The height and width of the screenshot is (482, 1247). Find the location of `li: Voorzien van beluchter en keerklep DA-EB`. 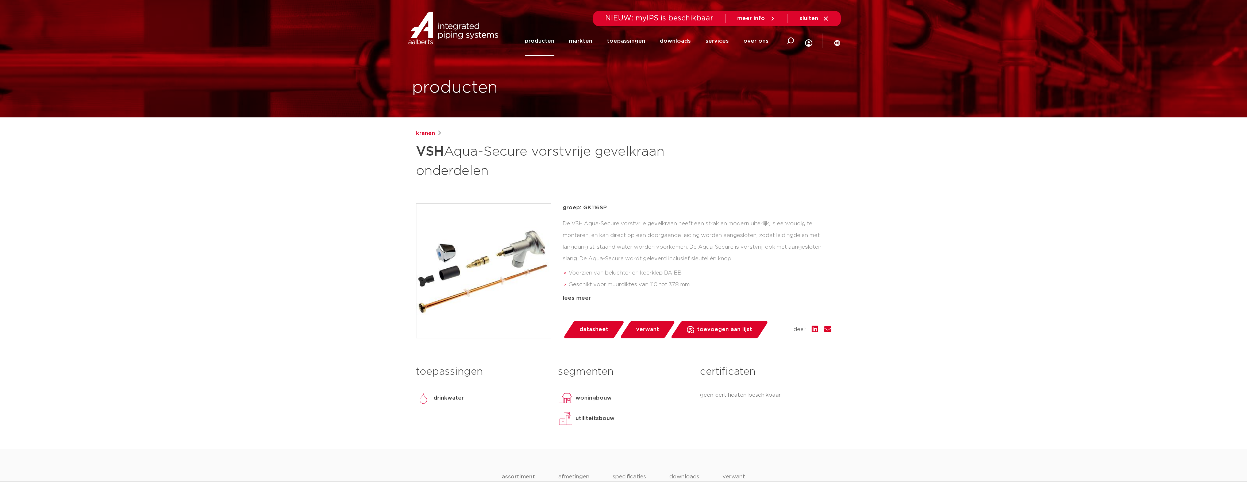

li: Voorzien van beluchter en keerklep DA-EB is located at coordinates (700, 273).